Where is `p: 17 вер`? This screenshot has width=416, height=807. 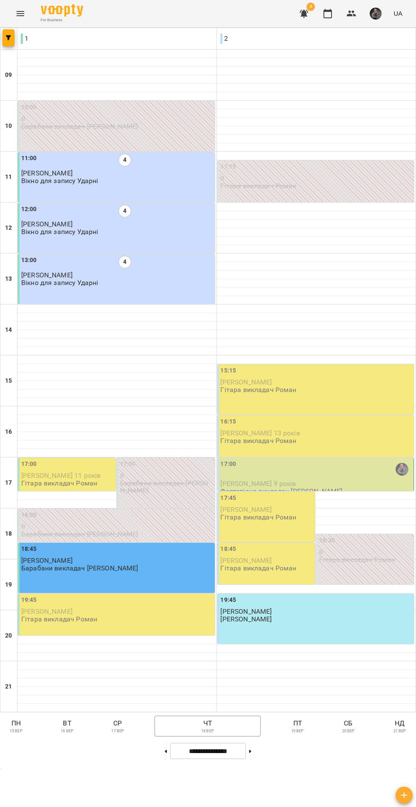
p: 17 вер is located at coordinates (118, 732).